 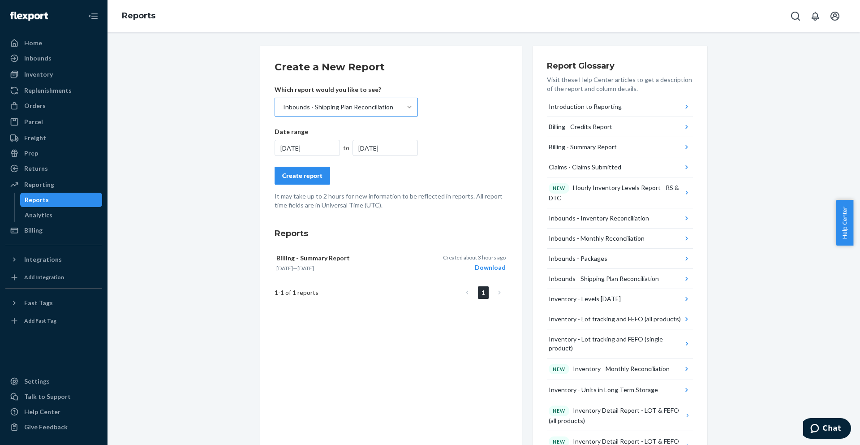 What do you see at coordinates (54, 396) in the screenshot?
I see `button: Talk to Support` at bounding box center [54, 396].